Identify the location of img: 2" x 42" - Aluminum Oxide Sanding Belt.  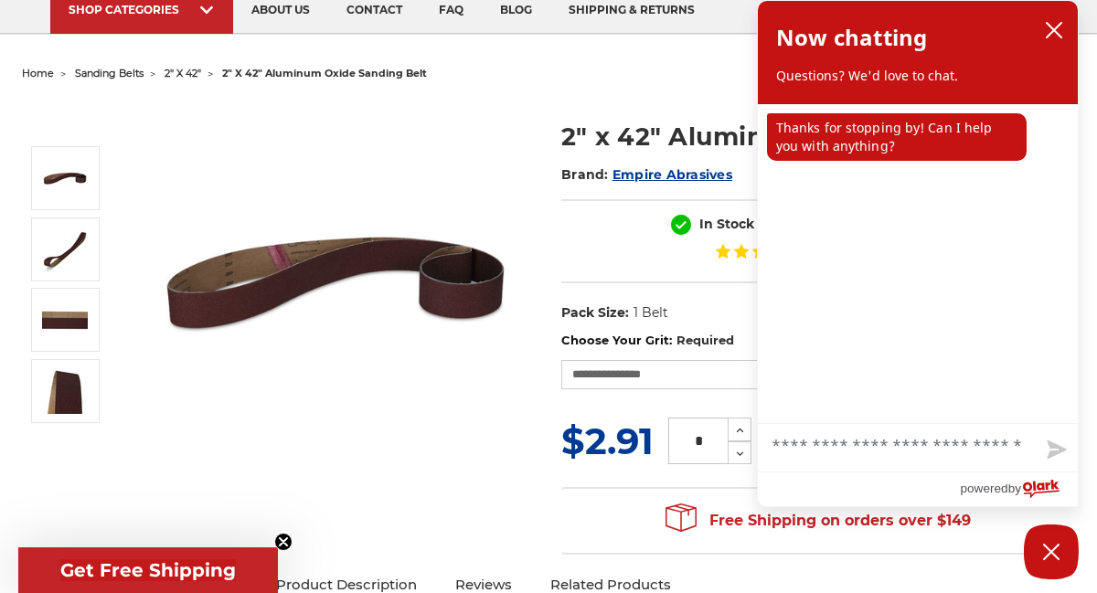
(65, 391).